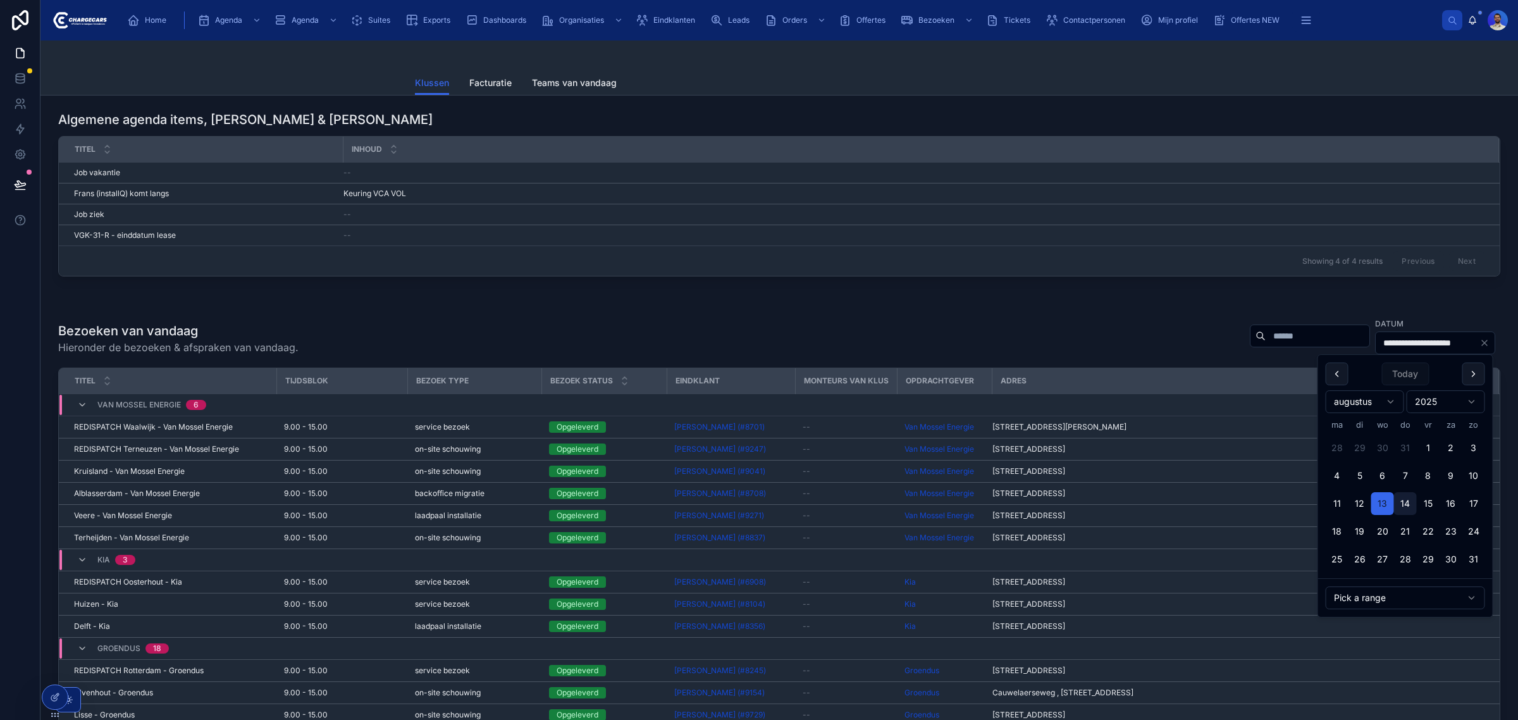 Image resolution: width=1518 pixels, height=720 pixels. I want to click on a: REDISPATCH Waalwijk - Van Mossel Energie, so click(171, 427).